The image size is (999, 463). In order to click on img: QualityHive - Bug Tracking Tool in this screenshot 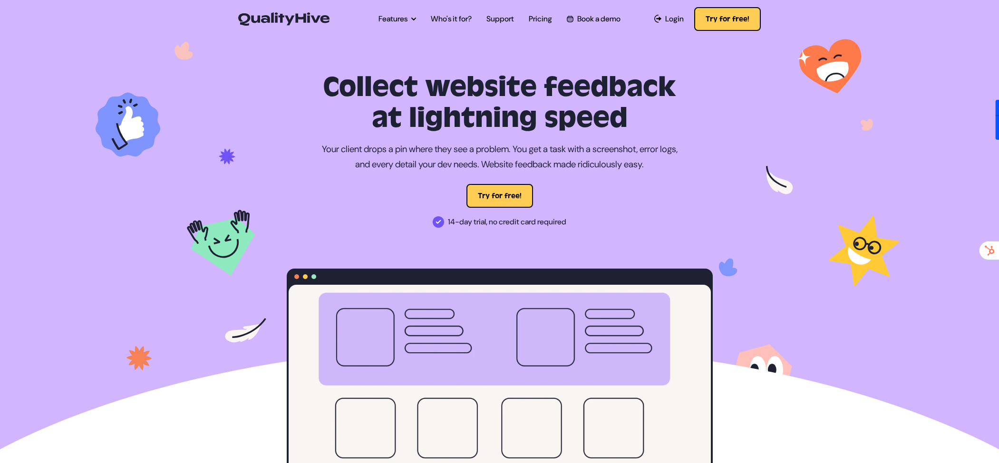, I will do `click(284, 19)`.